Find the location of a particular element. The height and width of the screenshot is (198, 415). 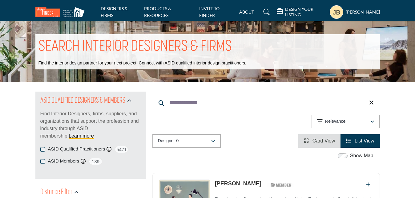

a: INVITE TO FINDER is located at coordinates (209, 12).